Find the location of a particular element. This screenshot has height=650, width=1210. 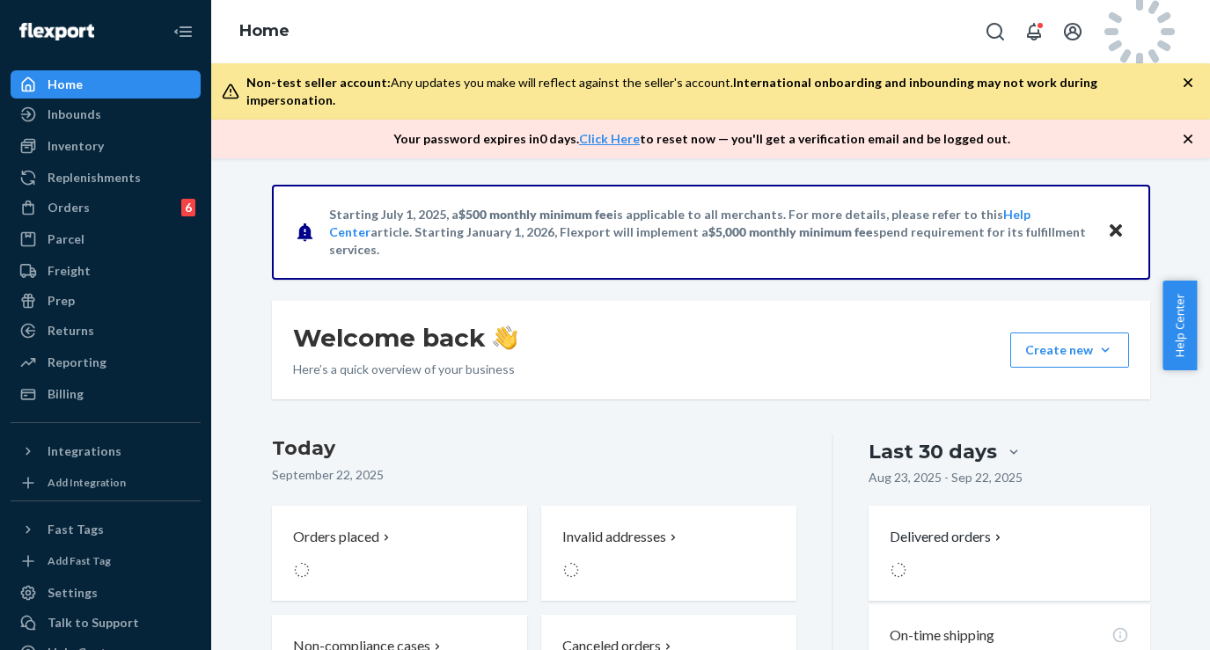

a: Inbounds is located at coordinates (106, 114).